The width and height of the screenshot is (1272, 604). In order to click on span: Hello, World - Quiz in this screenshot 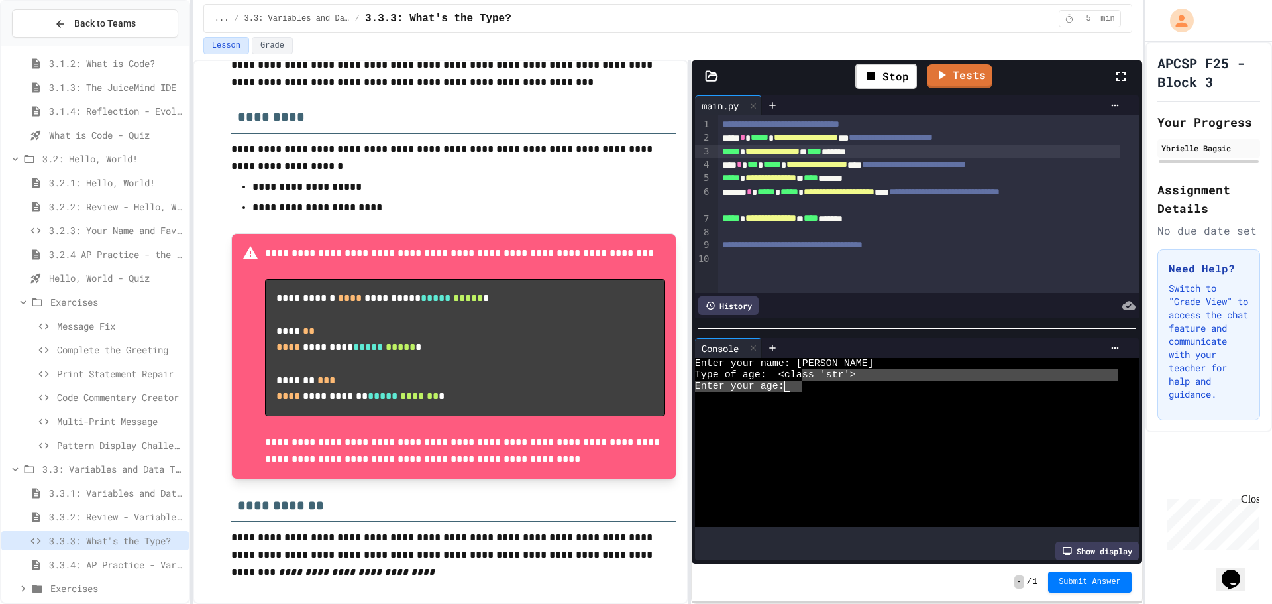, I will do `click(116, 278)`.